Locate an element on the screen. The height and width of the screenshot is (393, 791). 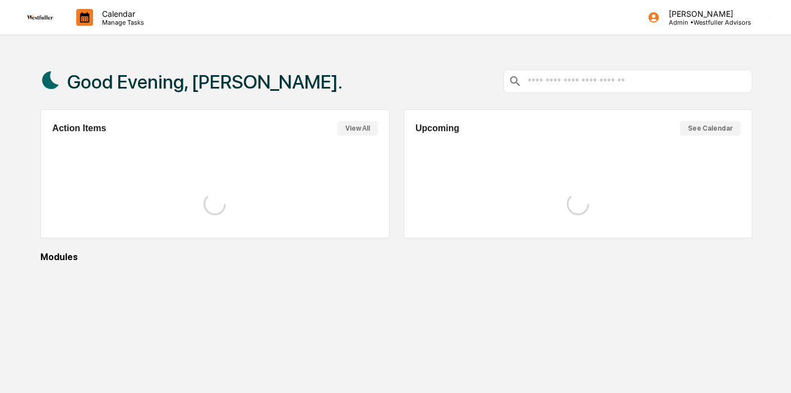
button: See Calendar is located at coordinates (710, 128).